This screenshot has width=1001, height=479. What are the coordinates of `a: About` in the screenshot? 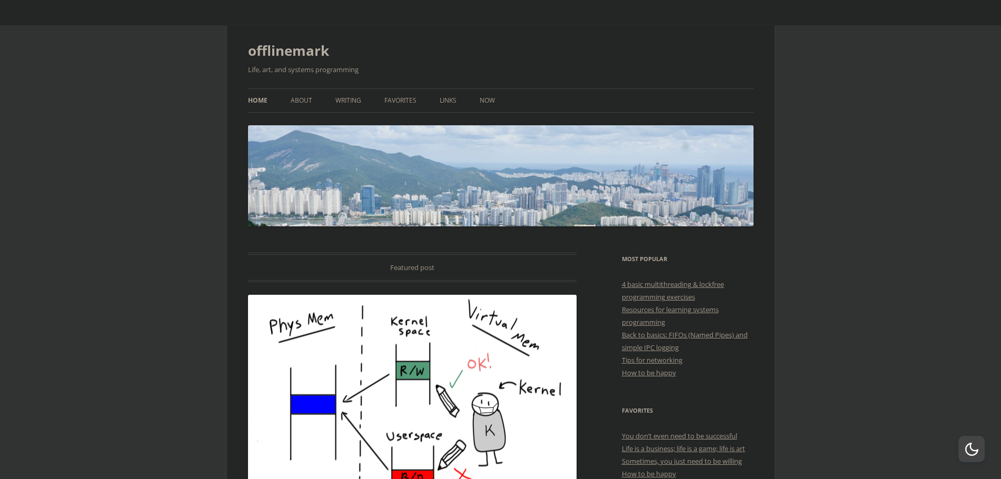 It's located at (301, 101).